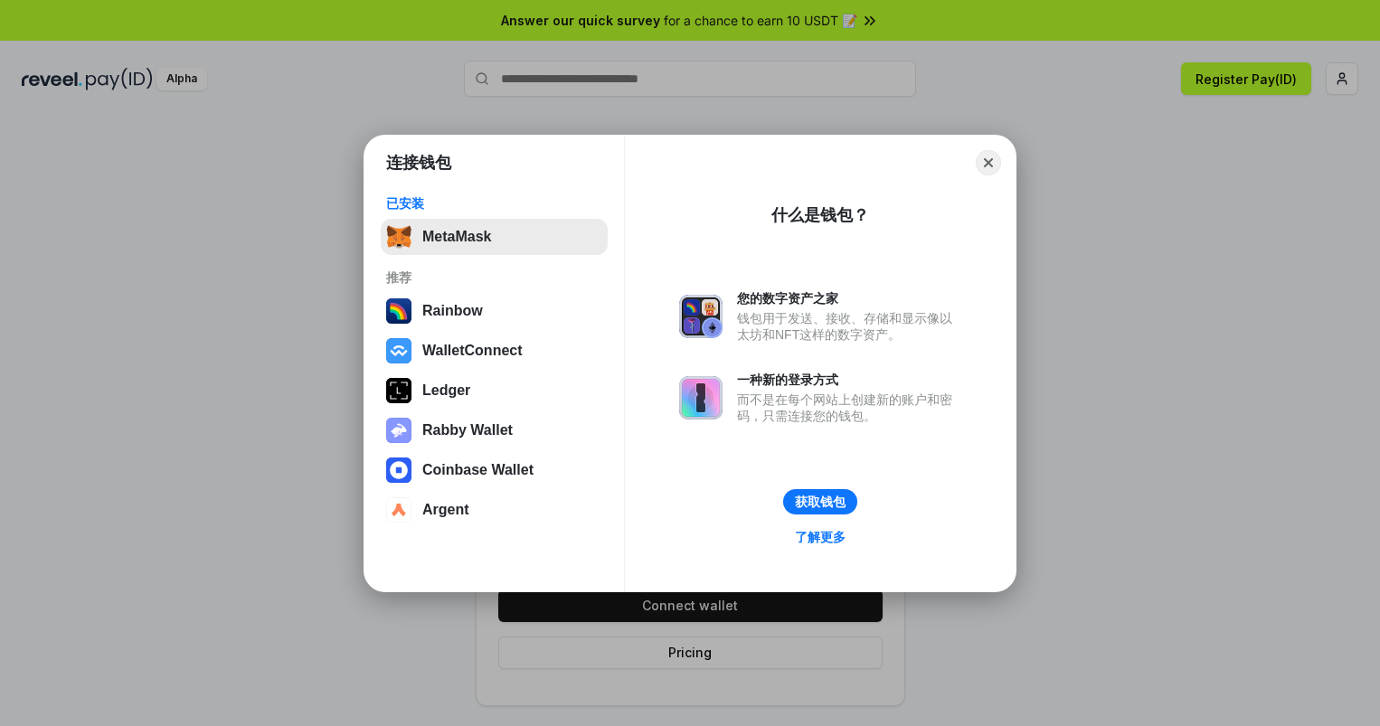  What do you see at coordinates (446, 510) in the screenshot?
I see `div: Argent` at bounding box center [446, 510].